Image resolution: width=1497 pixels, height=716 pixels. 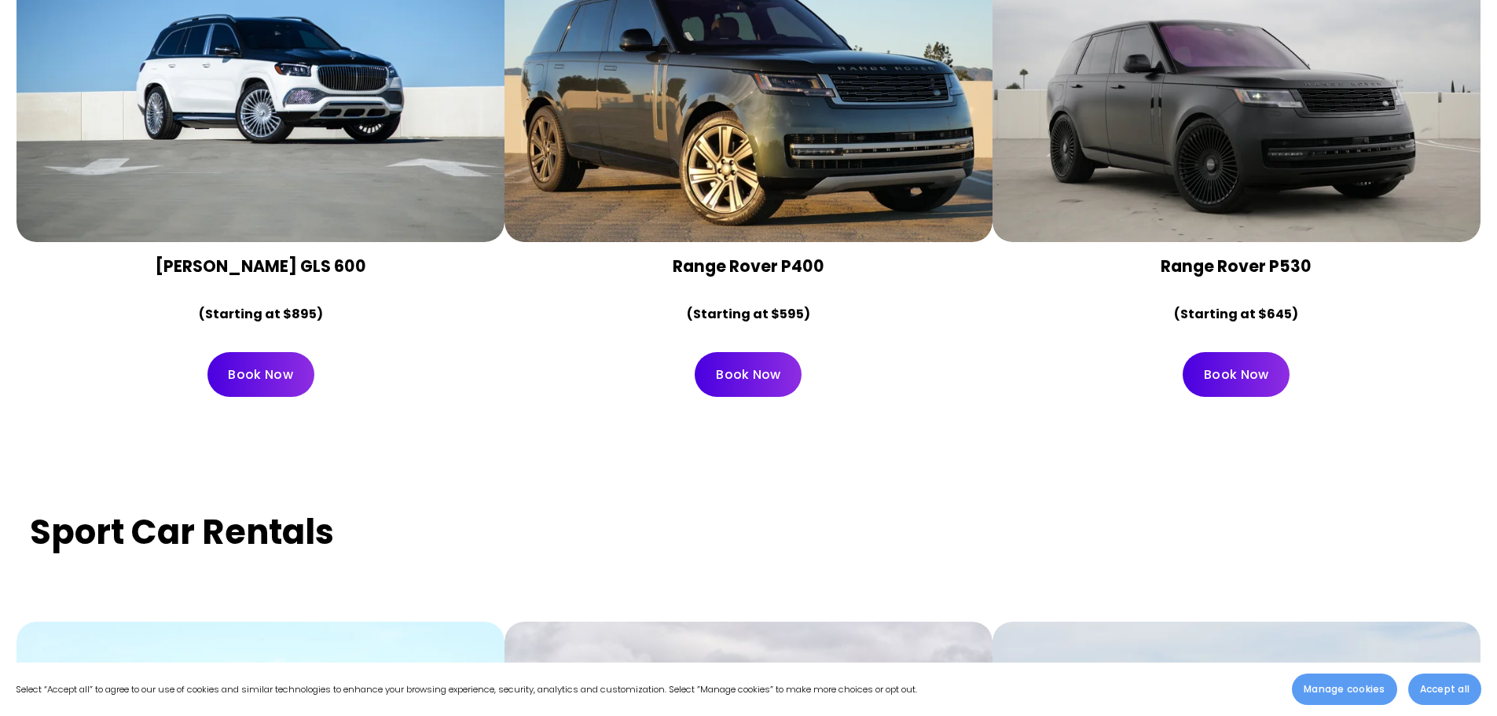 I want to click on strong: (Starting at $895), so click(x=261, y=314).